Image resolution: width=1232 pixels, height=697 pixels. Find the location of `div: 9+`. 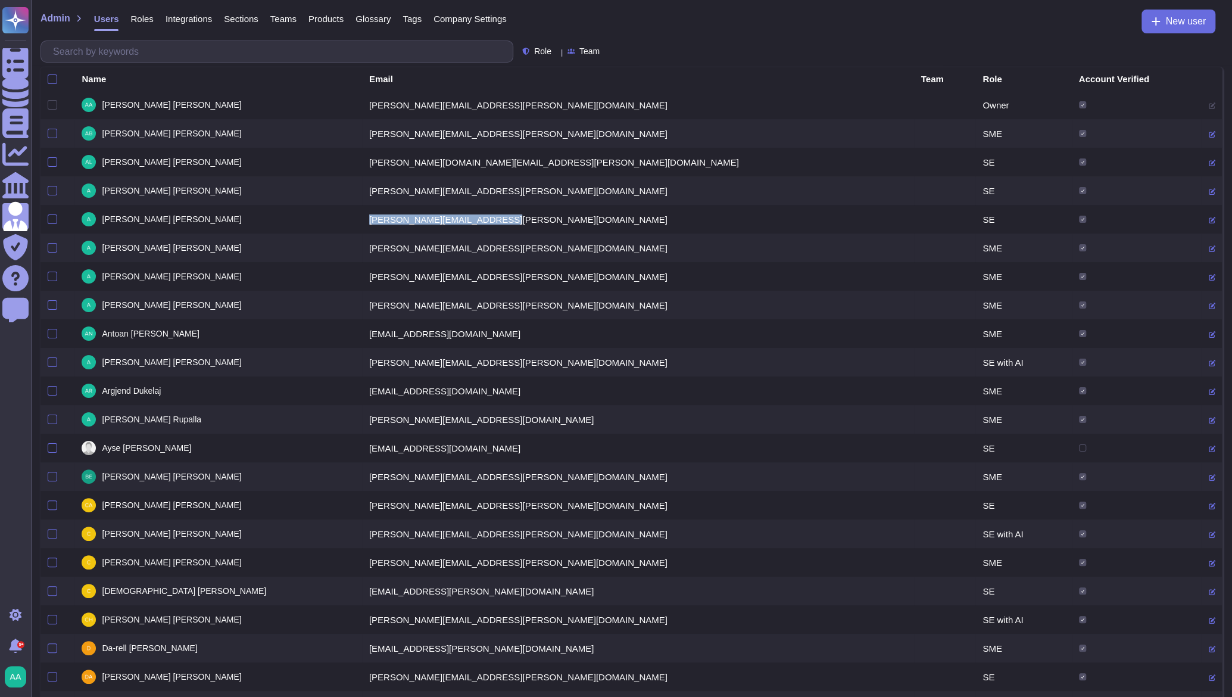

div: 9+ is located at coordinates (21, 644).